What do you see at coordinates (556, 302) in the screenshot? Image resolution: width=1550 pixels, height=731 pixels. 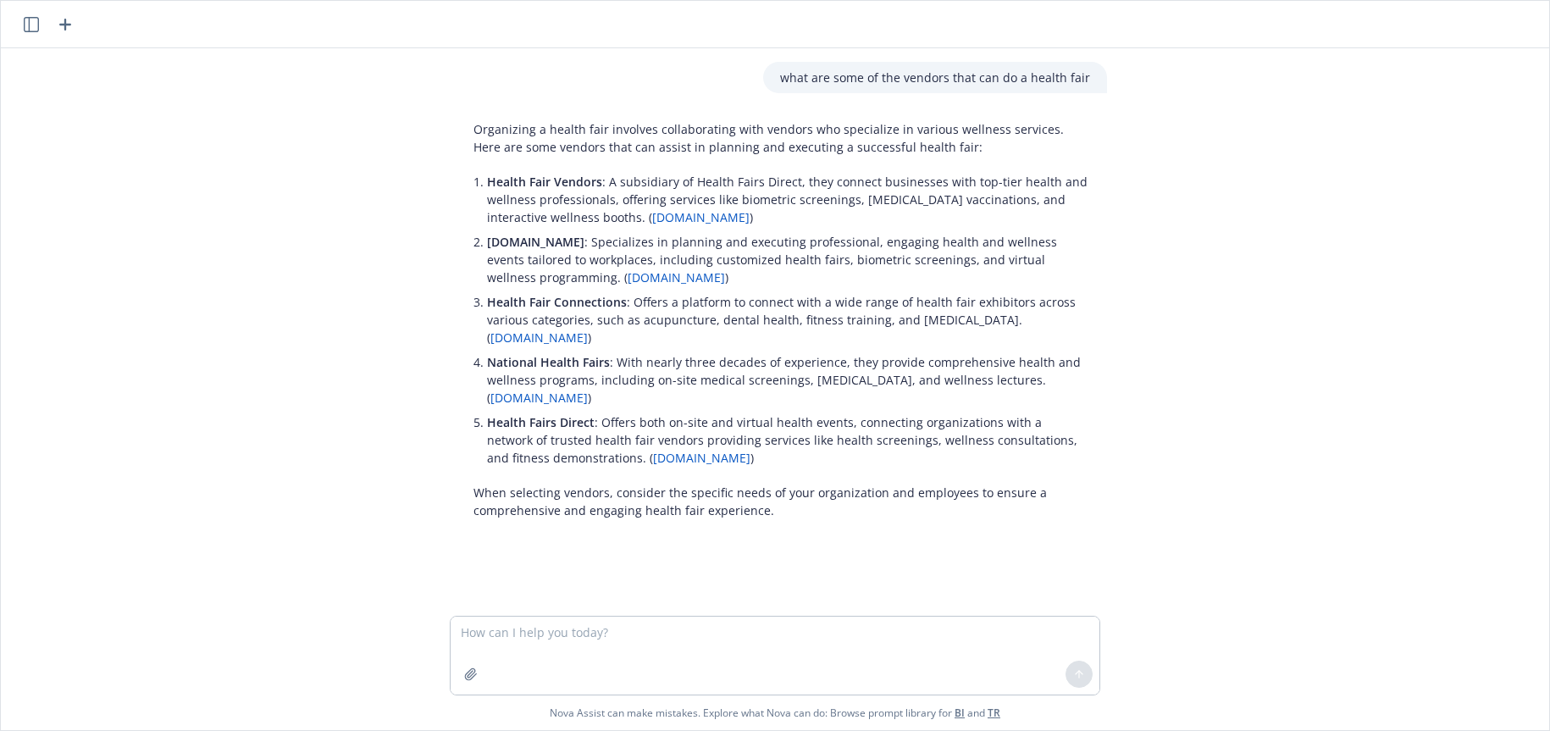 I see `span: Health Fair Connections` at bounding box center [556, 302].